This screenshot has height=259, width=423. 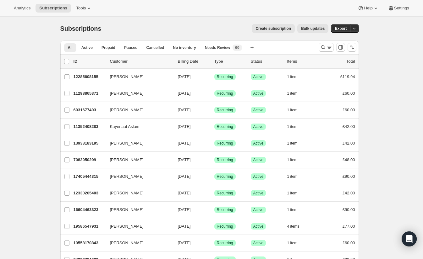 I want to click on span: Create subscription, so click(x=273, y=29).